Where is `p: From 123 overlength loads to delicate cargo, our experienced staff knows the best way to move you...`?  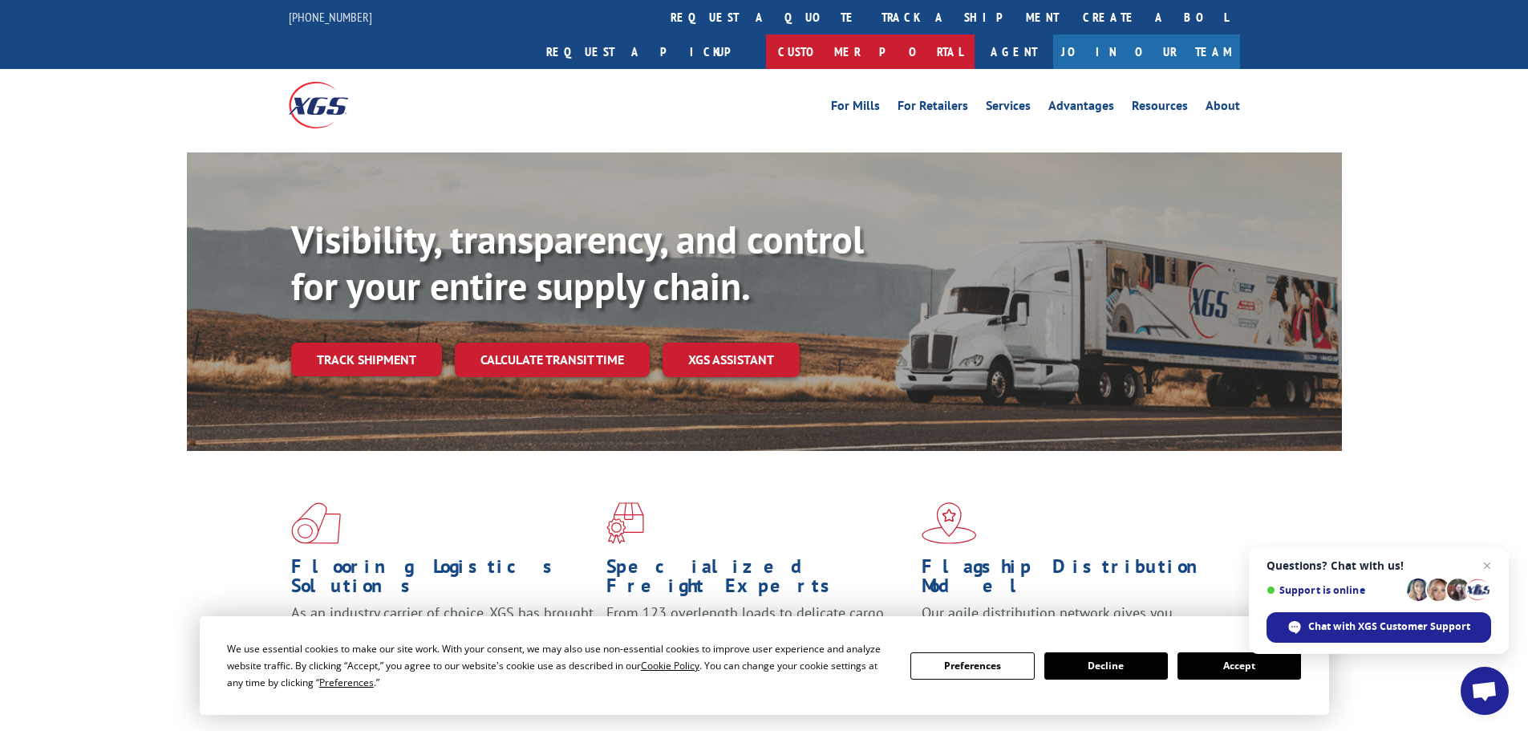
p: From 123 overlength loads to delicate cargo, our experienced staff knows the best way to move you... is located at coordinates (758, 638).